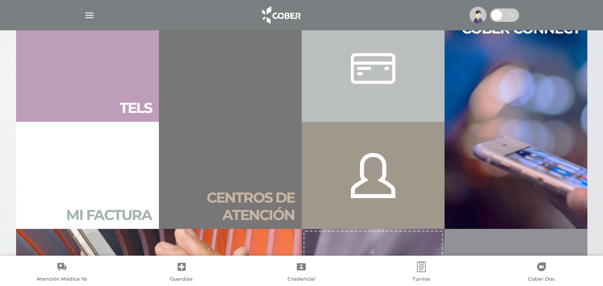 The width and height of the screenshot is (603, 286). What do you see at coordinates (516, 122) in the screenshot?
I see `a: Cober connect` at bounding box center [516, 122].